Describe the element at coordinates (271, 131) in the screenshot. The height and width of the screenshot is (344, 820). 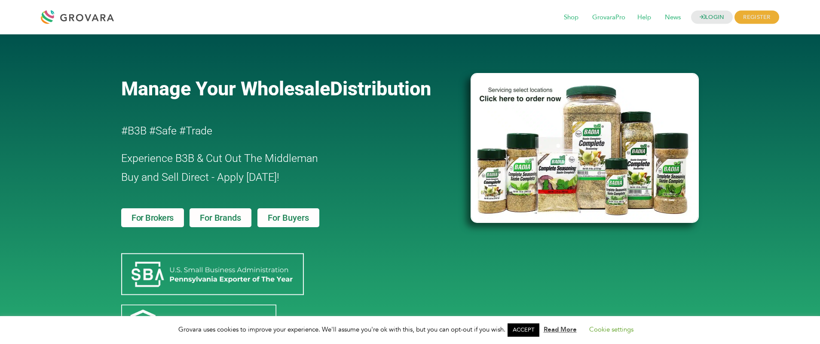
I see `h2: #B3B #Safe #Trade` at that location.